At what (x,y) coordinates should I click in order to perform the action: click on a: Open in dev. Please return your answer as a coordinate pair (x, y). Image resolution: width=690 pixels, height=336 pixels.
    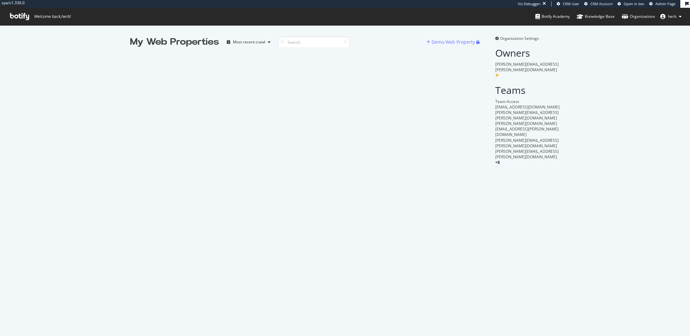
    Looking at the image, I should click on (631, 4).